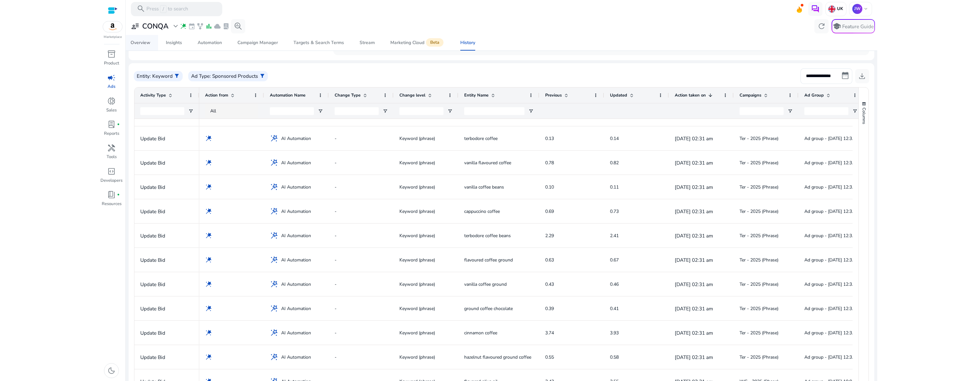  Describe the element at coordinates (143, 76) in the screenshot. I see `p: Entity` at that location.